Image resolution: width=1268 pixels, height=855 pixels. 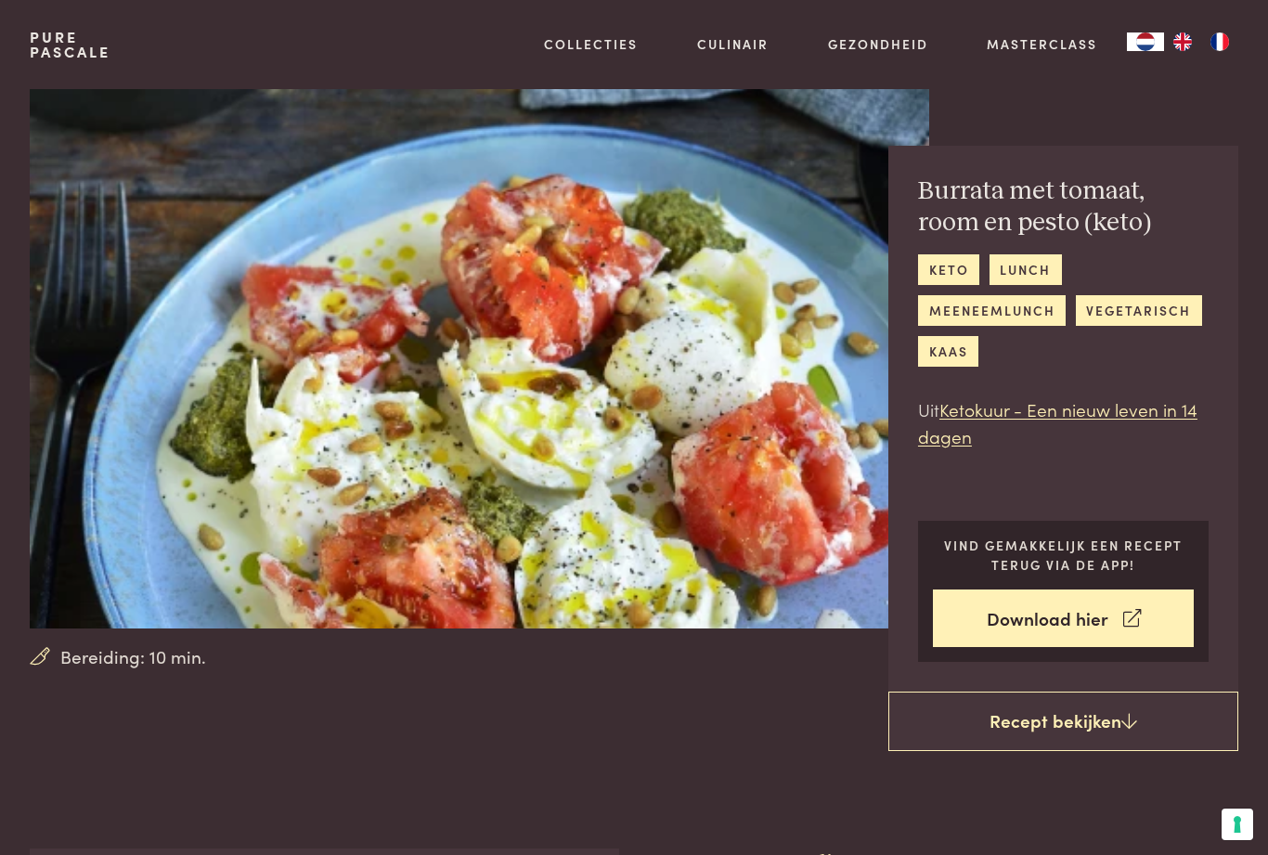 What do you see at coordinates (590, 44) in the screenshot?
I see `a: Collecties` at bounding box center [590, 44].